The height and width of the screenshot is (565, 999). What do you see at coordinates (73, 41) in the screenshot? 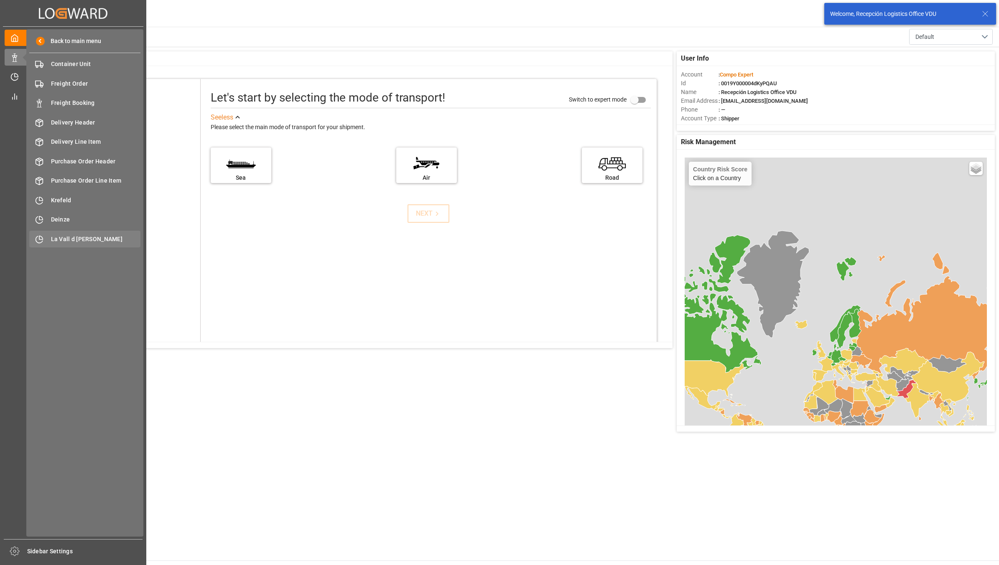
I see `span: Back to main menu` at bounding box center [73, 41].